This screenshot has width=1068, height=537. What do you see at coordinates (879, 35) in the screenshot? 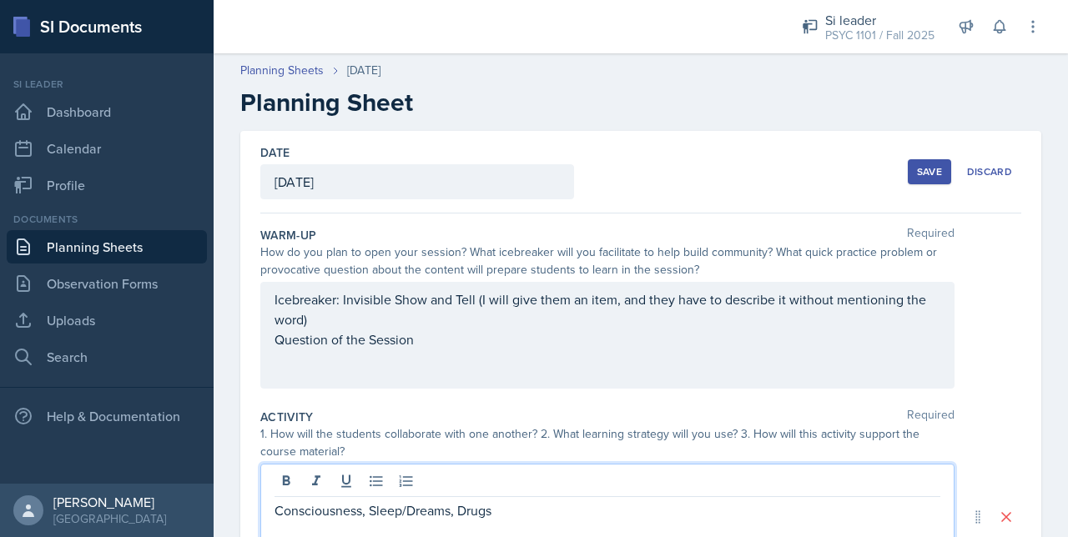
I see `div: PSYC 1101 / Fall 2025` at bounding box center [879, 35].